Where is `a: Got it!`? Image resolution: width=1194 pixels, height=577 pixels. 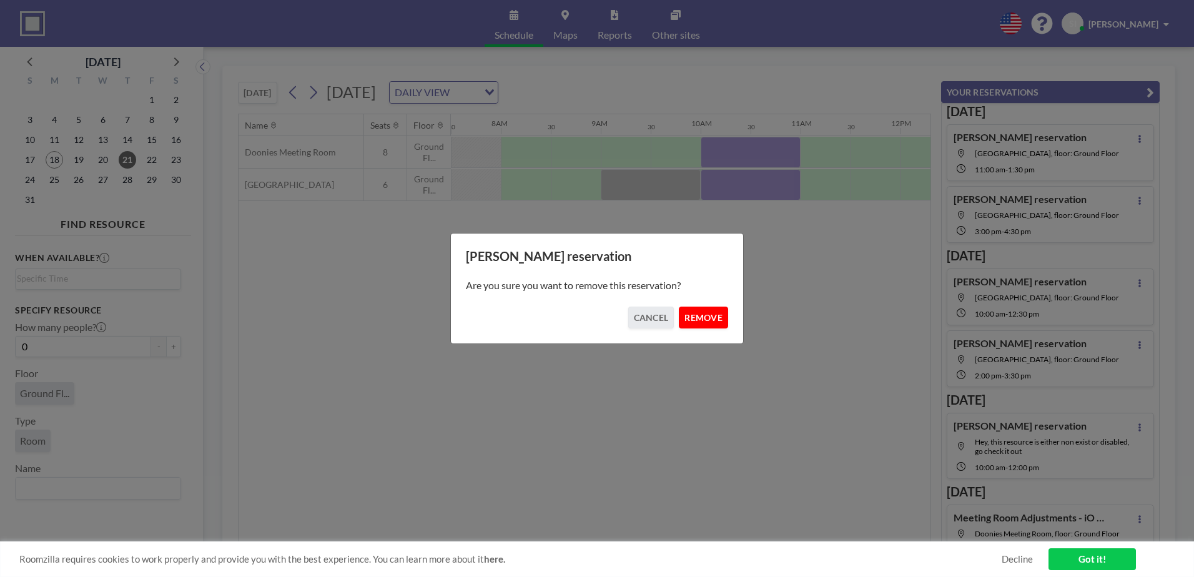 a: Got it! is located at coordinates (1092, 559).